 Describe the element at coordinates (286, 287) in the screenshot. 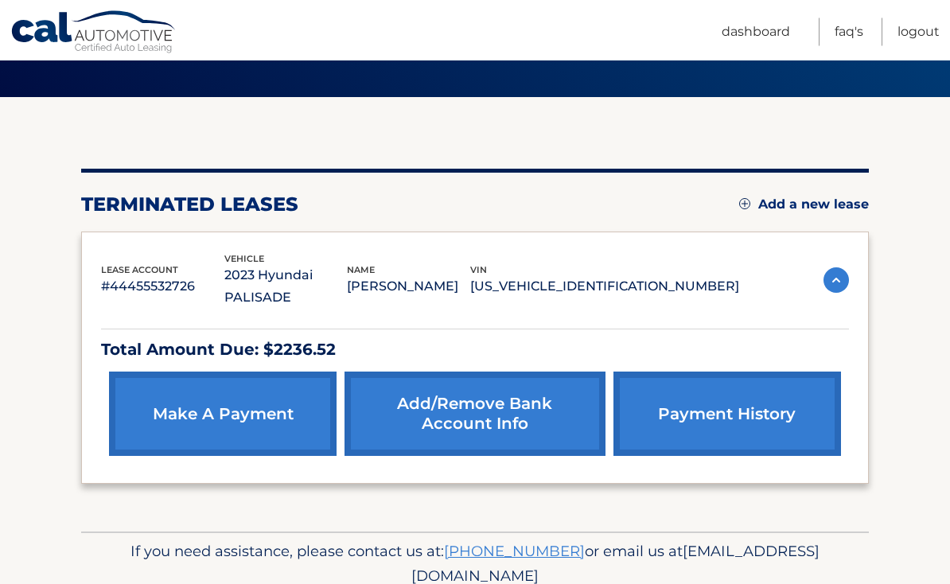

I see `p: 2023 Hyundai PALISADE` at that location.